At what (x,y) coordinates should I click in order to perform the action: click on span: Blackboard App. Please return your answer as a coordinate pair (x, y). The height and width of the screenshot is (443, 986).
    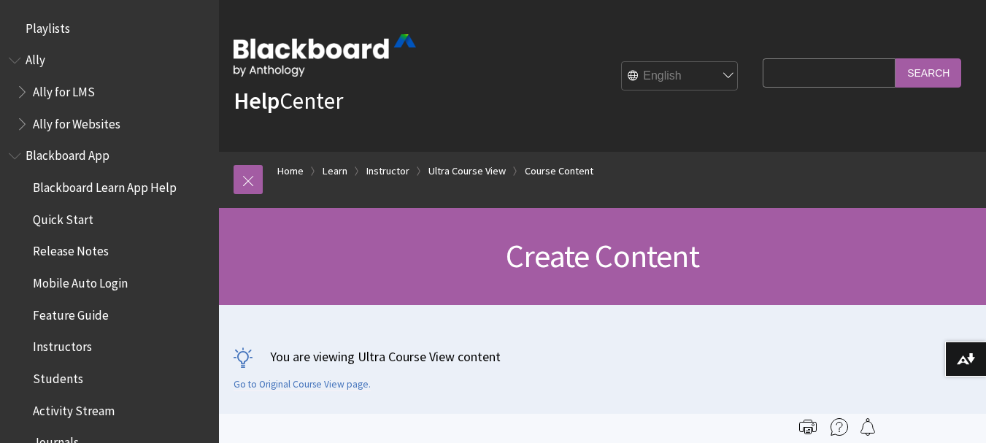
    Looking at the image, I should click on (67, 153).